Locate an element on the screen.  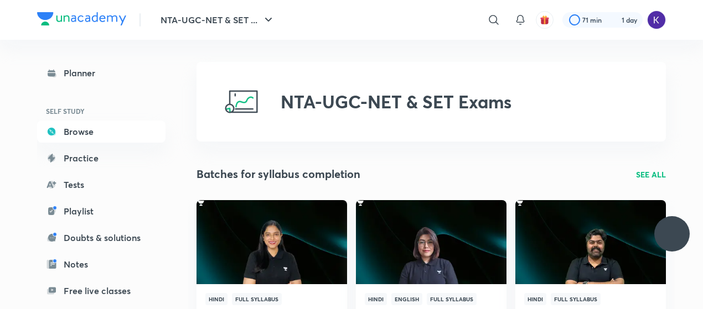
a: Tests is located at coordinates (101, 185).